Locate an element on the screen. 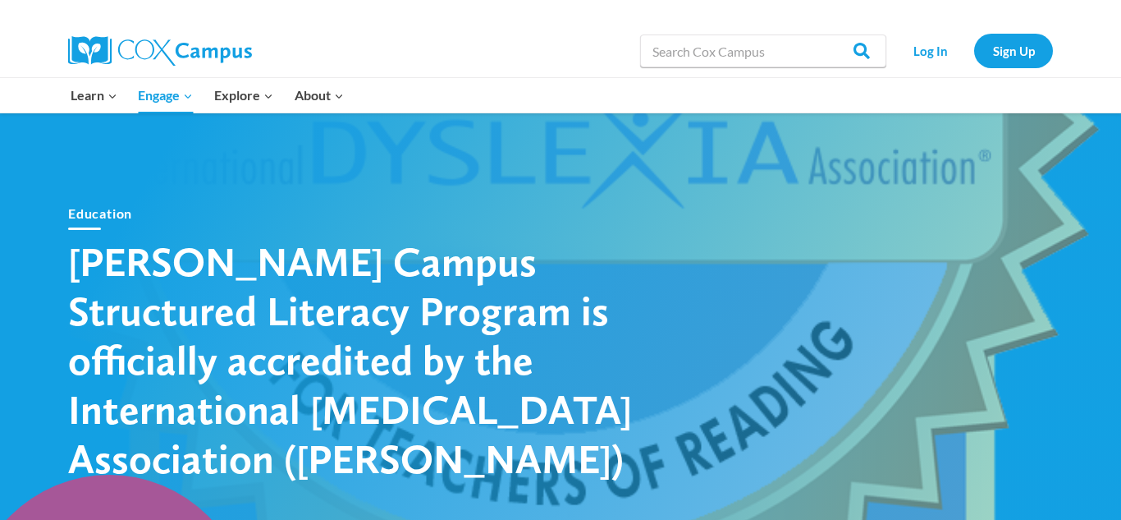 Image resolution: width=1121 pixels, height=520 pixels. a: Log In is located at coordinates (930, 50).